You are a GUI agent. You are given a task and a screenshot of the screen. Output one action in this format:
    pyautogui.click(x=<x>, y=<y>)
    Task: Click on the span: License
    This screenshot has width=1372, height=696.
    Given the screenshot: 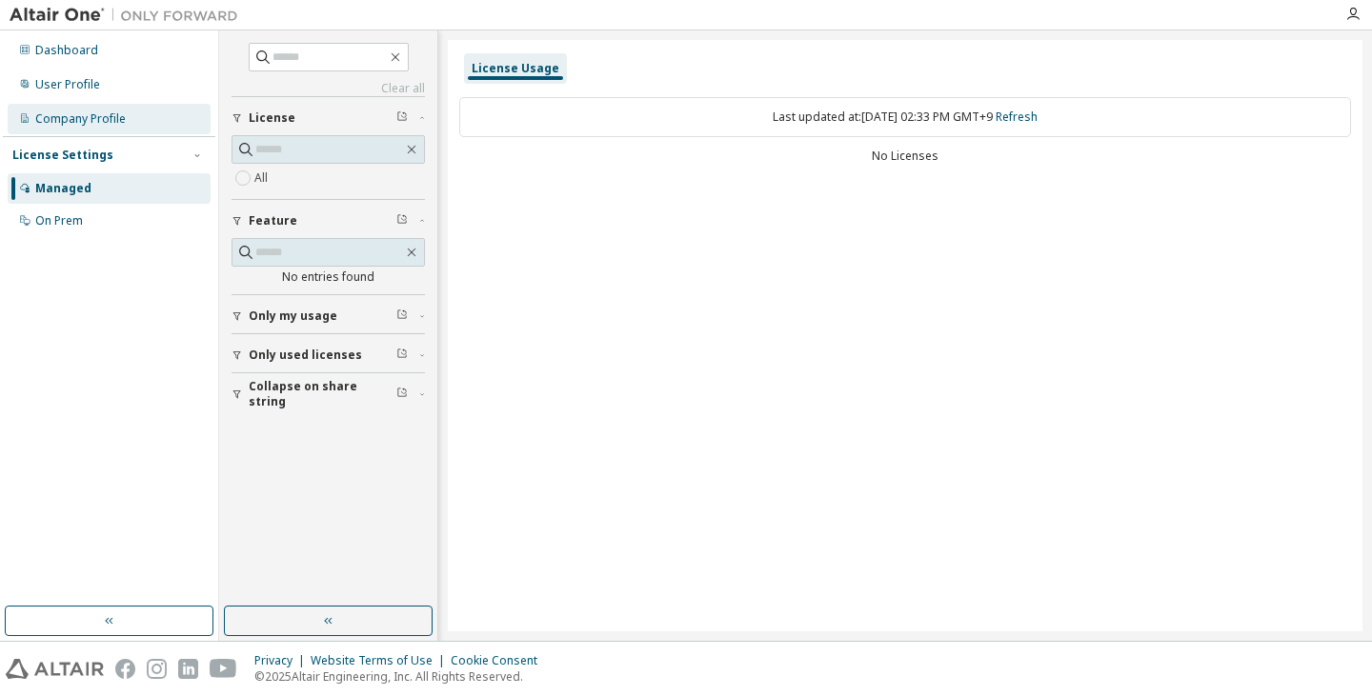 What is the action you would take?
    pyautogui.click(x=271, y=118)
    